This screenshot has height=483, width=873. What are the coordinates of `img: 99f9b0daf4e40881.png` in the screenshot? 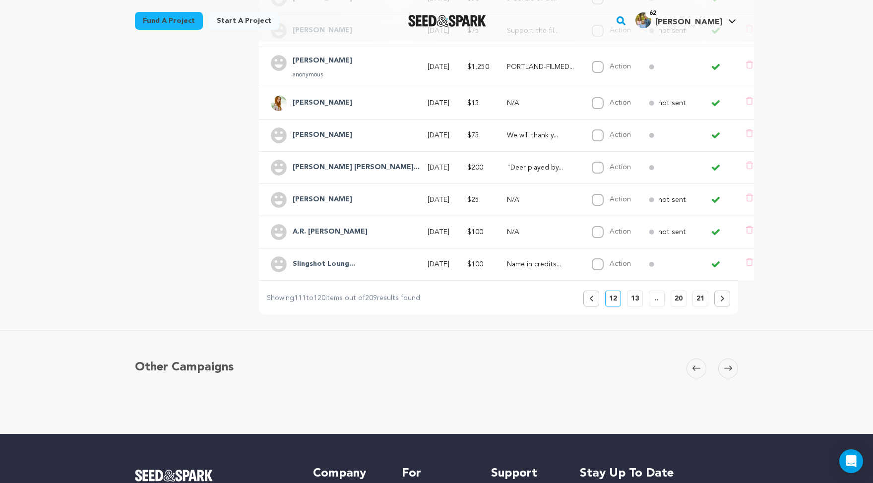 It's located at (279, 103).